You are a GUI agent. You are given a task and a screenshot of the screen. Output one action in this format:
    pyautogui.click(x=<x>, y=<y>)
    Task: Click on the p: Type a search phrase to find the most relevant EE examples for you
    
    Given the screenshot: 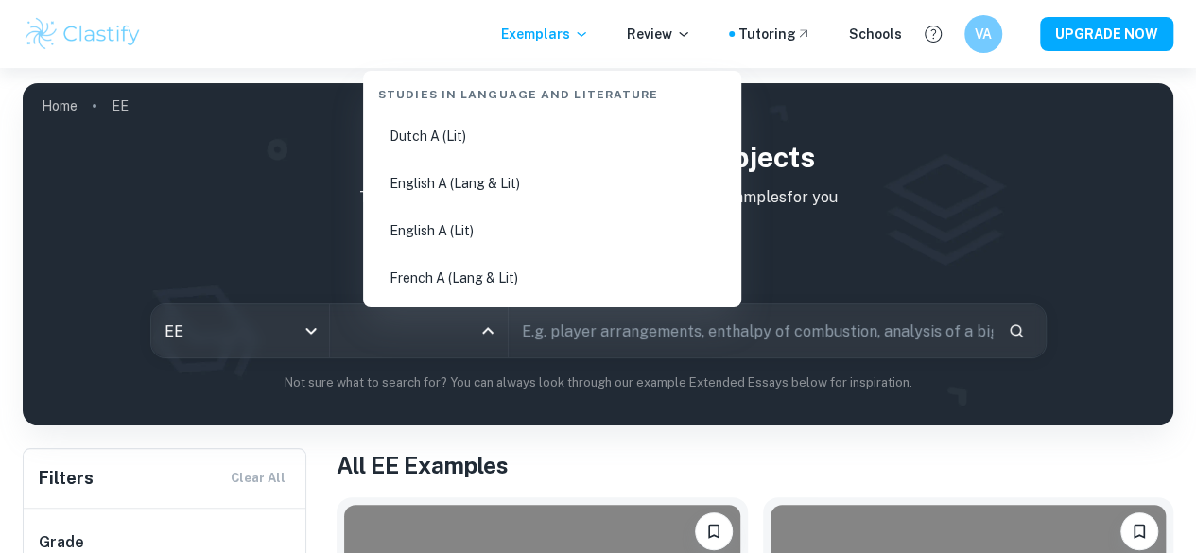 What is the action you would take?
    pyautogui.click(x=597, y=198)
    